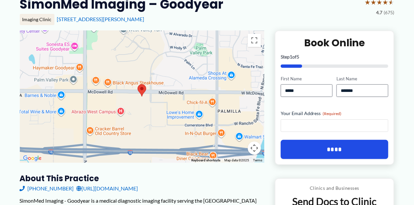 This screenshot has height=205, width=414. What do you see at coordinates (362, 79) in the screenshot?
I see `label: Last Name` at bounding box center [362, 79].